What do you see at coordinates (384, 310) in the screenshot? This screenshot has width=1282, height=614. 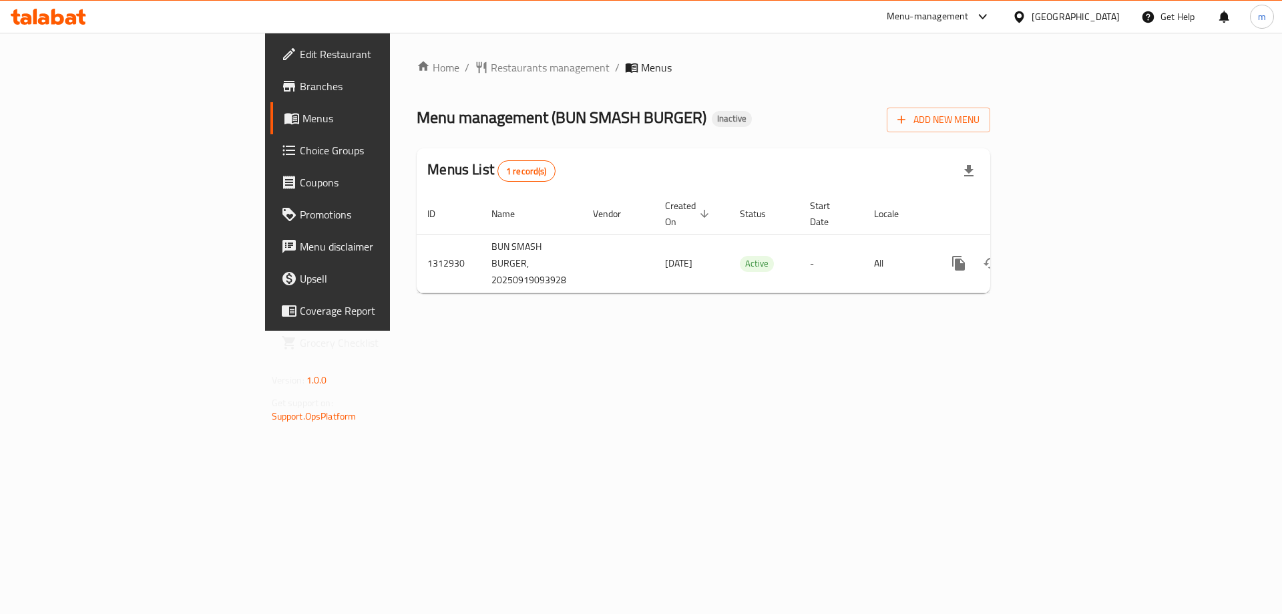 I see `span: Coverage Report` at bounding box center [384, 310].